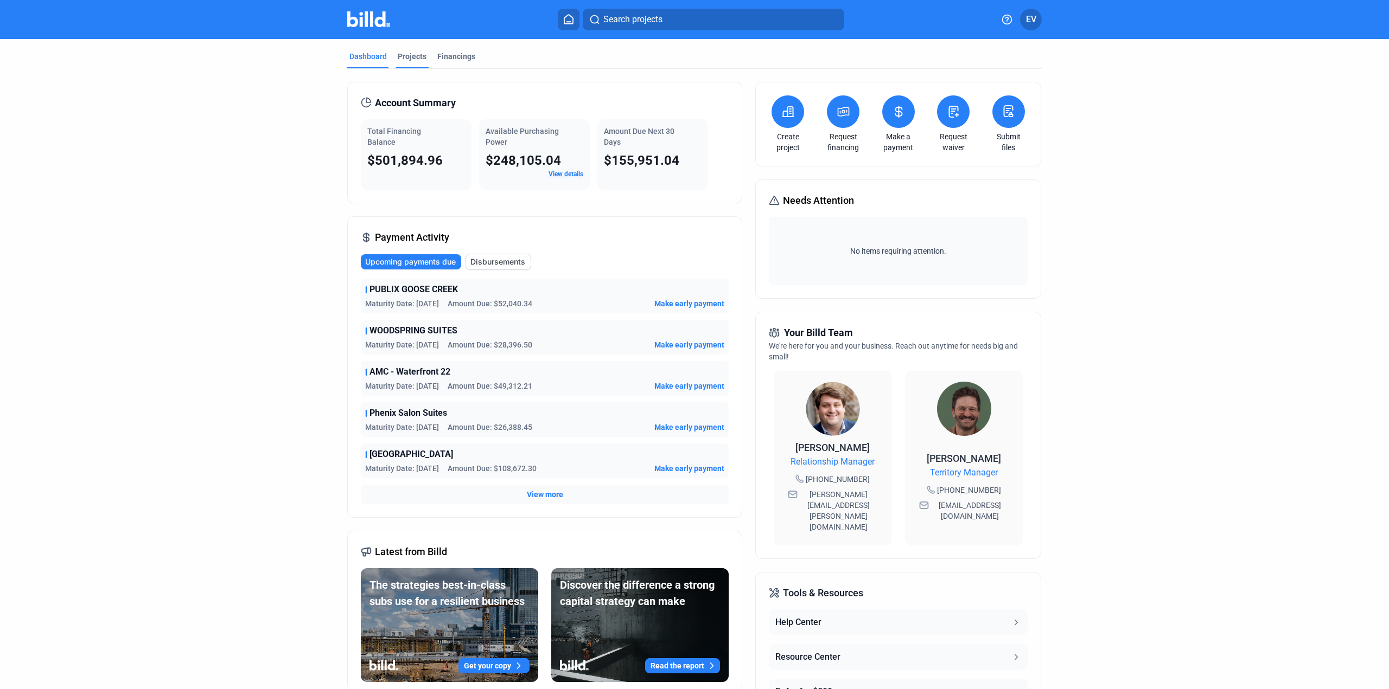 This screenshot has width=1389, height=689. What do you see at coordinates (682, 666) in the screenshot?
I see `button: Read the report` at bounding box center [682, 666].